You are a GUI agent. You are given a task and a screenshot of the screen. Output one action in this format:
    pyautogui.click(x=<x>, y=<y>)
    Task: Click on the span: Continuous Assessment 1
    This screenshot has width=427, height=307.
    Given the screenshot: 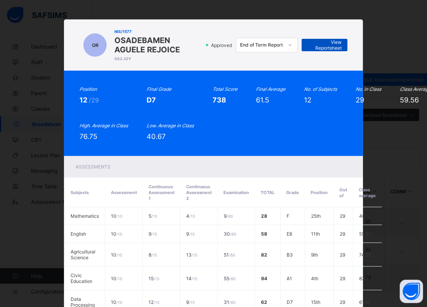 What is the action you would take?
    pyautogui.click(x=161, y=192)
    